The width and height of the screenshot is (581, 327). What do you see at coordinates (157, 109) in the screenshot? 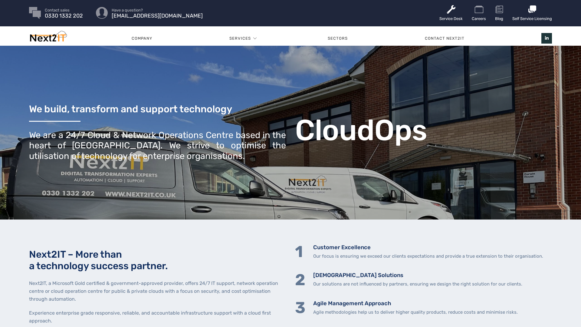
I see `h3: We build, transform and support technology` at bounding box center [157, 109].